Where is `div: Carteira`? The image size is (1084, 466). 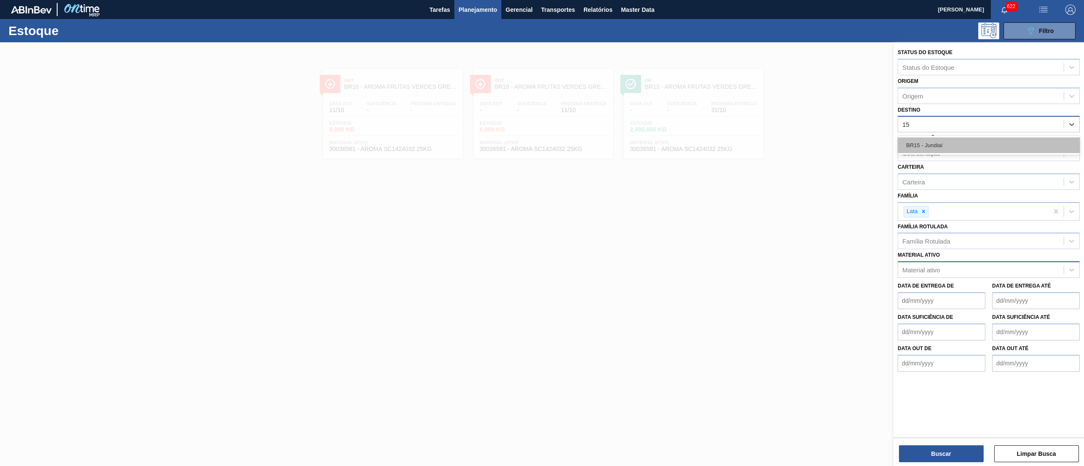
div: Carteira is located at coordinates (913, 182).